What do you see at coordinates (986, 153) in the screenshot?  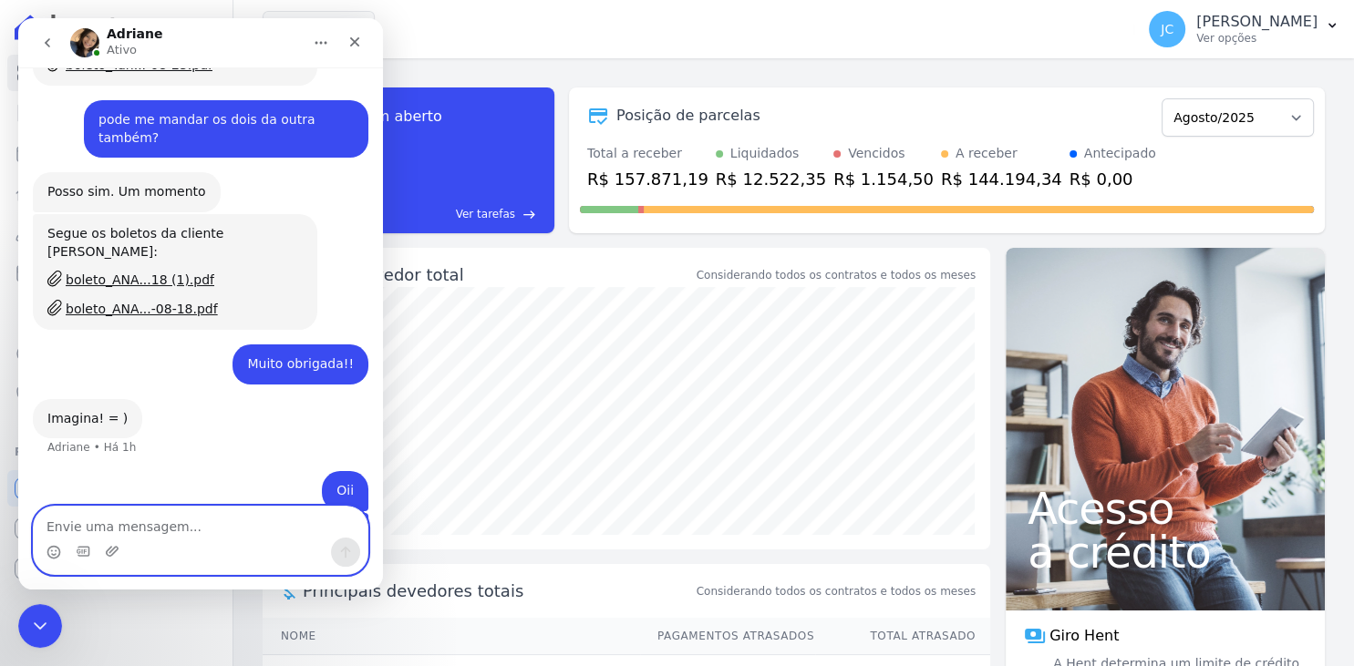 I see `div: A receber` at bounding box center [986, 153].